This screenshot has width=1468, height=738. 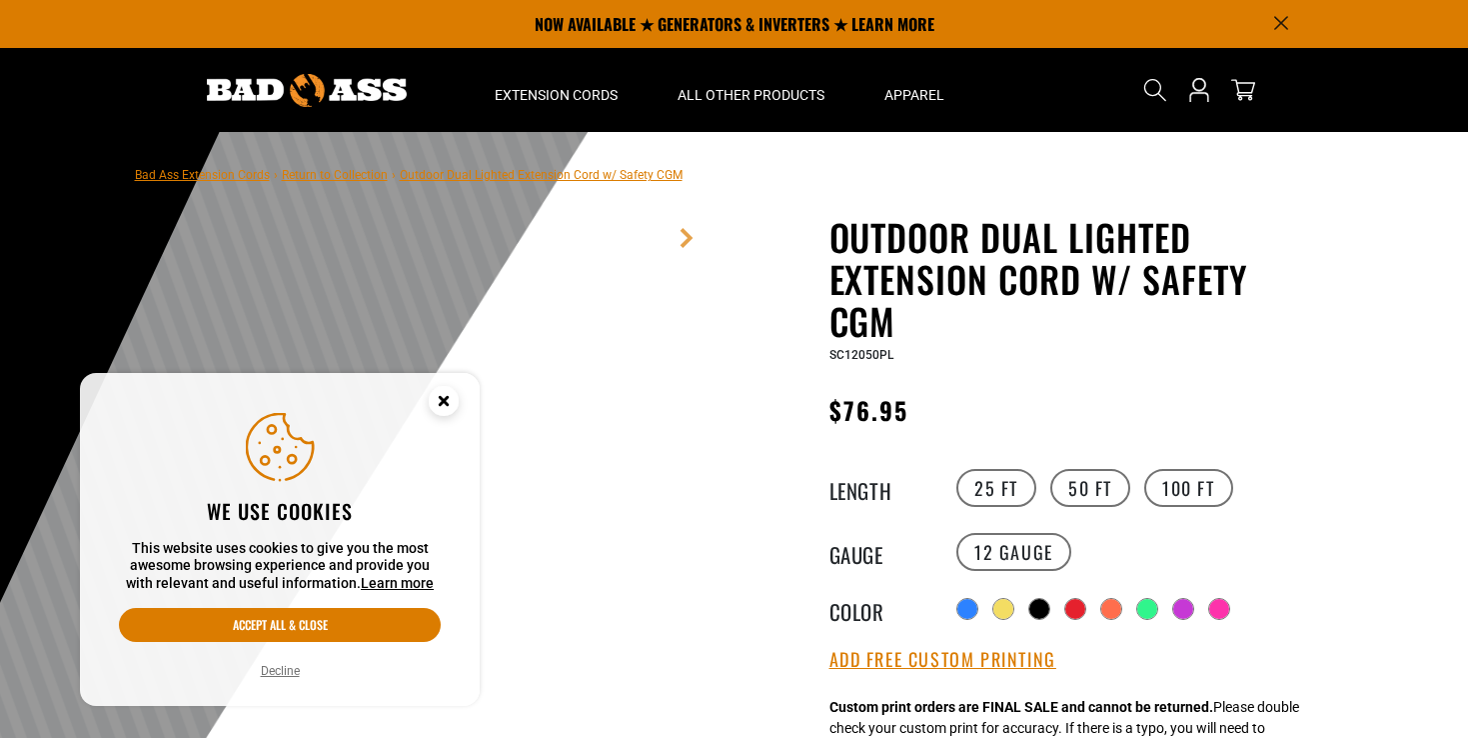 What do you see at coordinates (751, 95) in the screenshot?
I see `span: All Other Products` at bounding box center [751, 95].